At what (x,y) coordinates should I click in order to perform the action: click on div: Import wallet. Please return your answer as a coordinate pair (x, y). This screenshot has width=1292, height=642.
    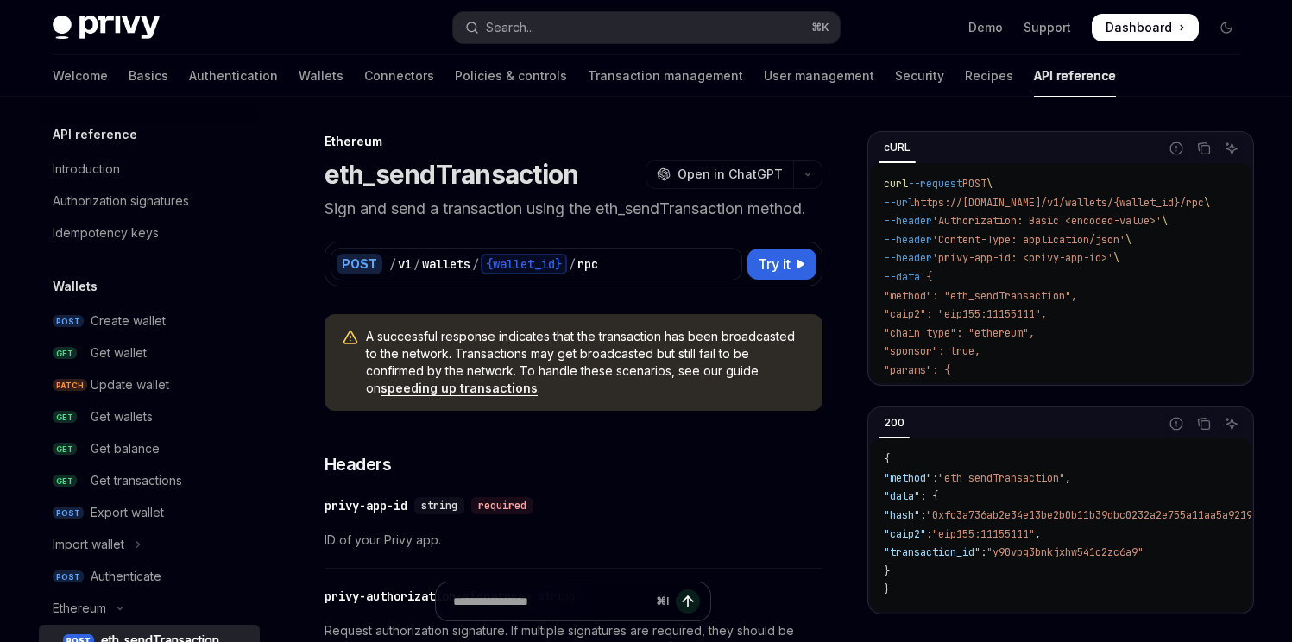
    Looking at the image, I should click on (88, 545).